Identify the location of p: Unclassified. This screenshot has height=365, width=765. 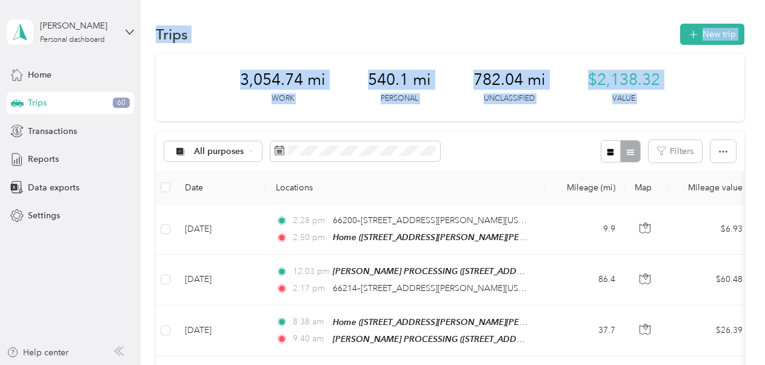
(509, 99).